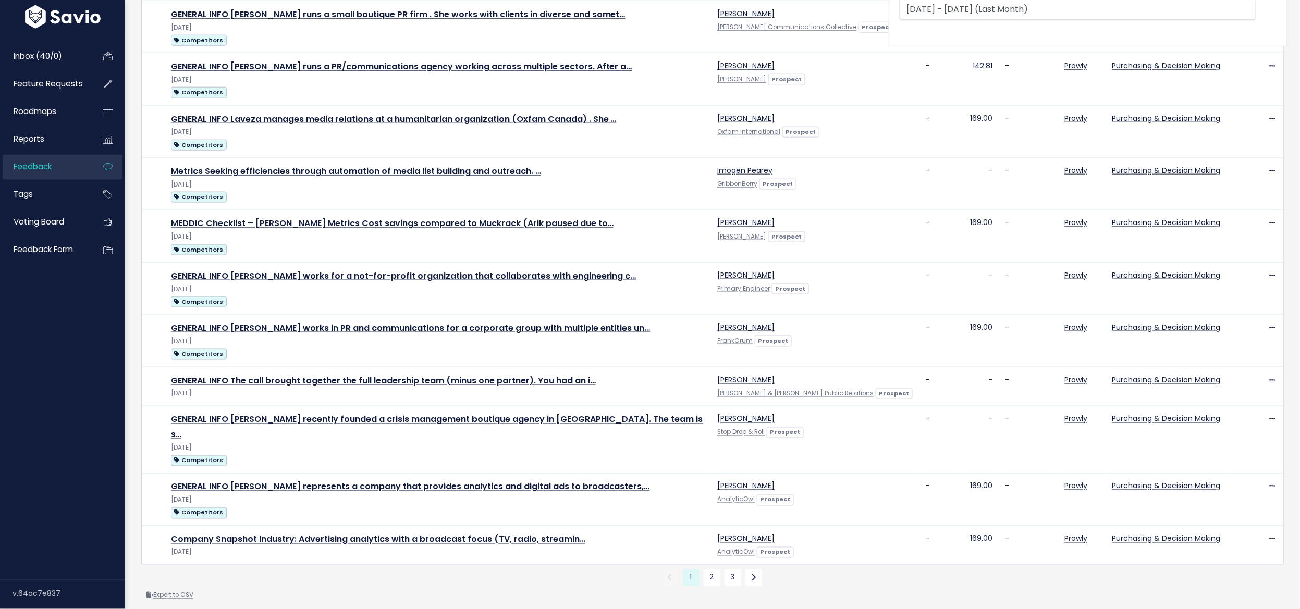  What do you see at coordinates (741, 433) in the screenshot?
I see `a: Stop Drop & Roll` at bounding box center [741, 433].